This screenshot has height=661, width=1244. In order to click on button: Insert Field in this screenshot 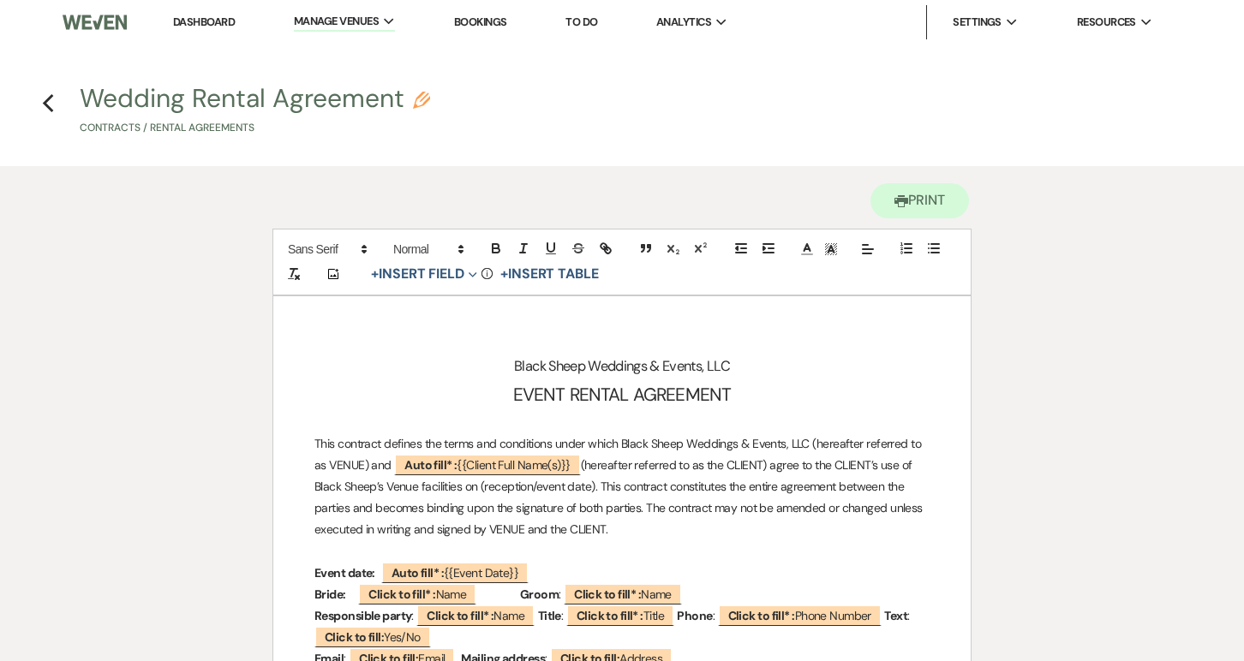, I will do `click(424, 274)`.